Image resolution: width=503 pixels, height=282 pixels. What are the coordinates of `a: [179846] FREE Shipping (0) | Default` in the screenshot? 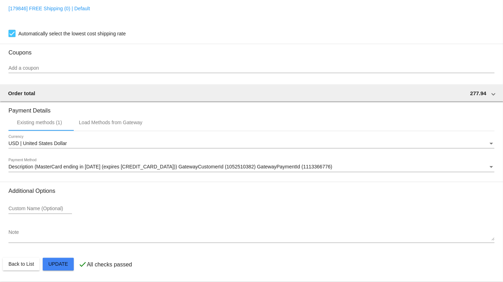 It's located at (49, 8).